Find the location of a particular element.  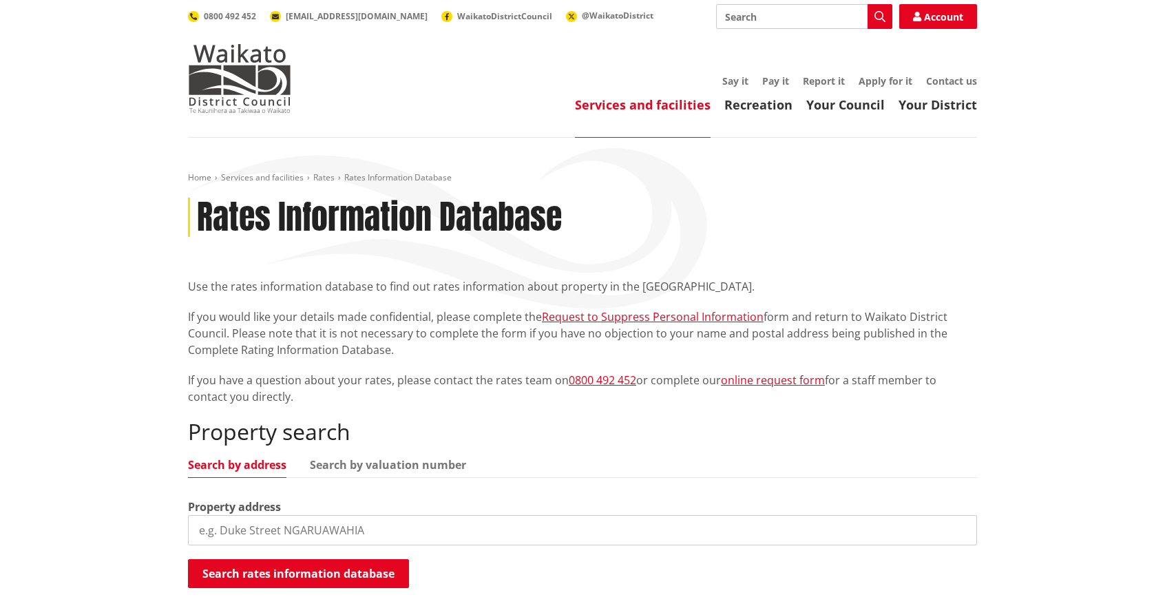

a: Recreation is located at coordinates (758, 105).